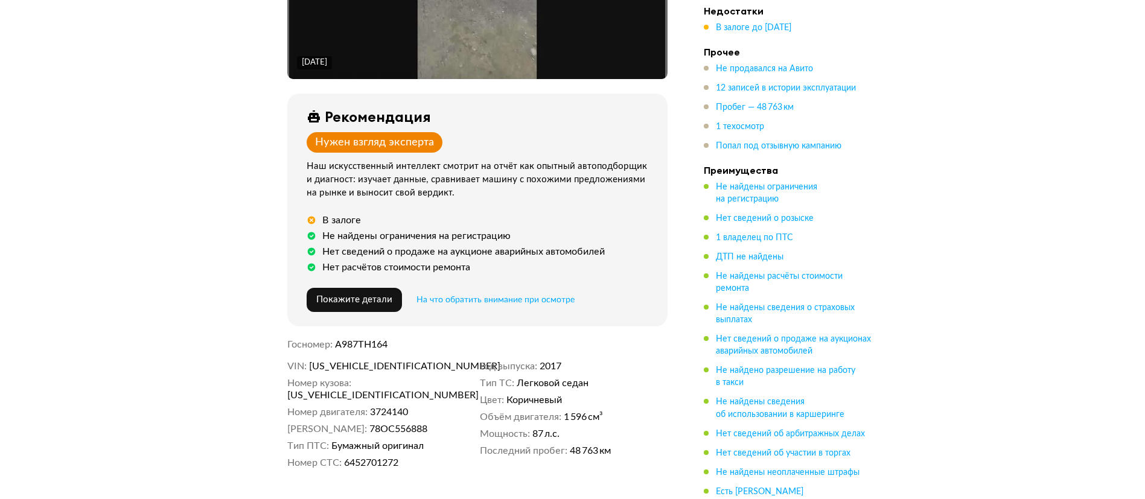 The height and width of the screenshot is (499, 1145). I want to click on span: 2017, so click(550, 366).